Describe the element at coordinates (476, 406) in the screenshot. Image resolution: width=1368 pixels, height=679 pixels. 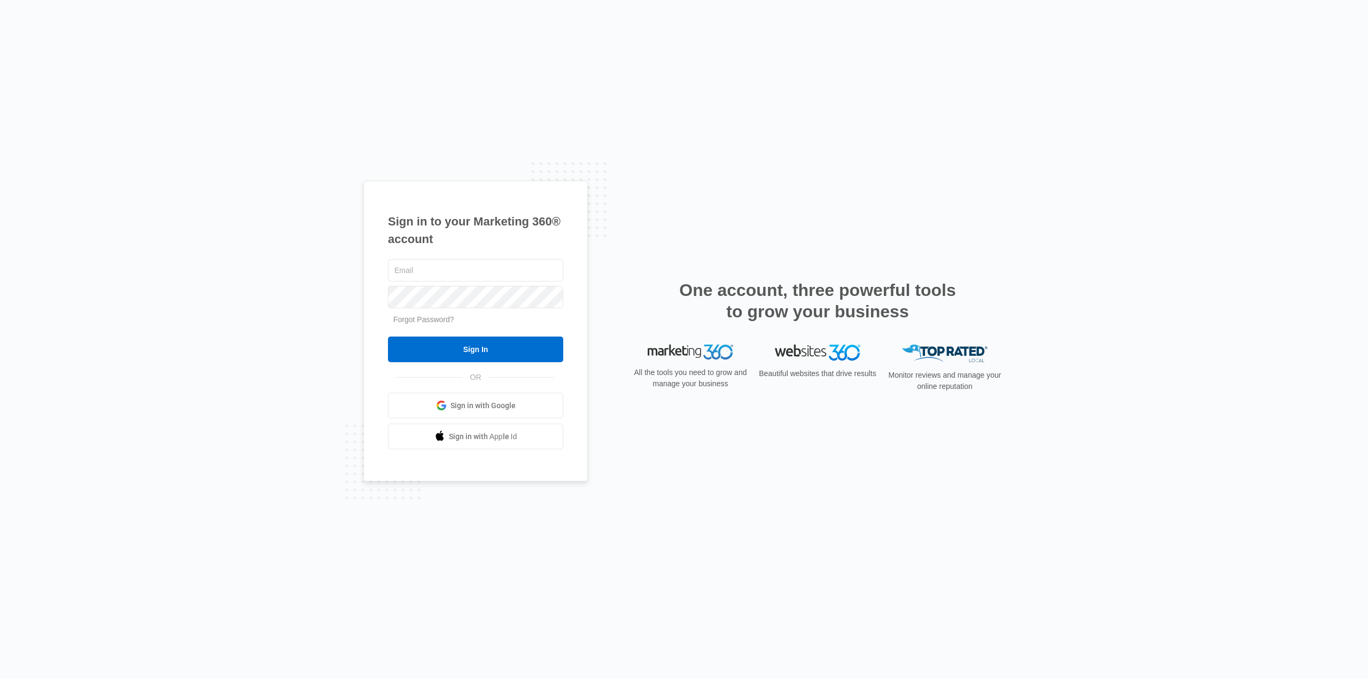
I see `a: Sign in with Google` at that location.